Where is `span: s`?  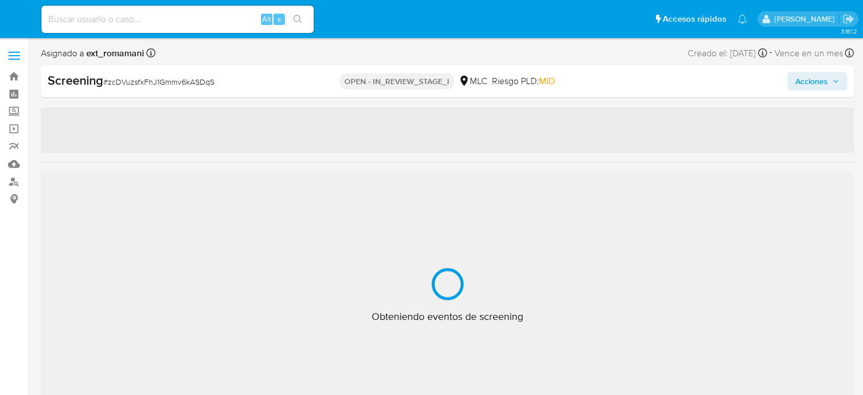
span: s is located at coordinates (279, 19).